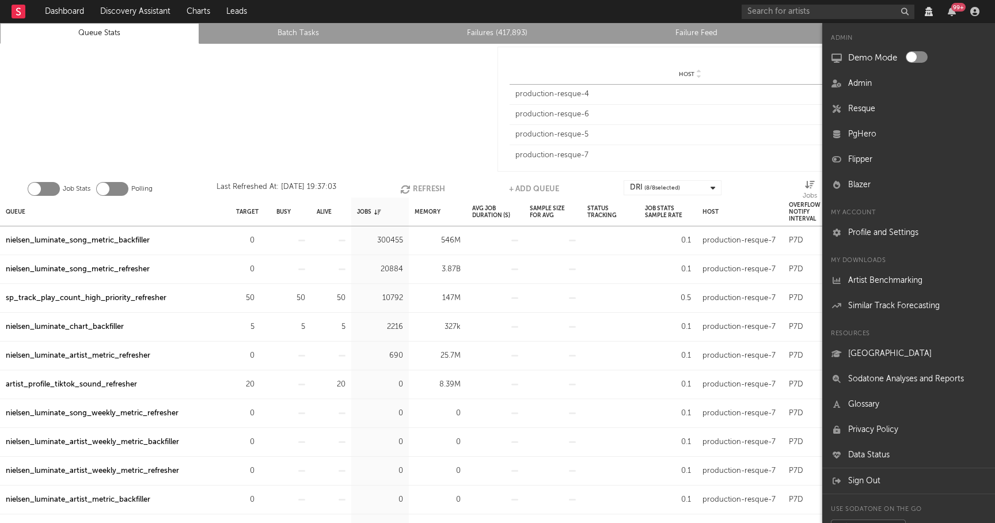 This screenshot has height=523, width=995. I want to click on div: My Downloads, so click(908, 261).